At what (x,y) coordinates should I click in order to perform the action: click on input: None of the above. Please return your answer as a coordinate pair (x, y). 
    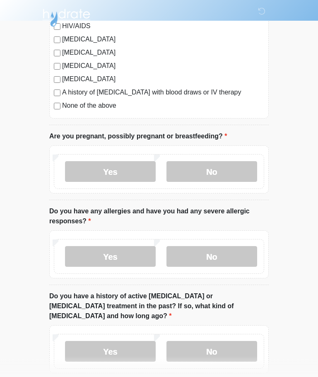
    Looking at the image, I should click on (57, 106).